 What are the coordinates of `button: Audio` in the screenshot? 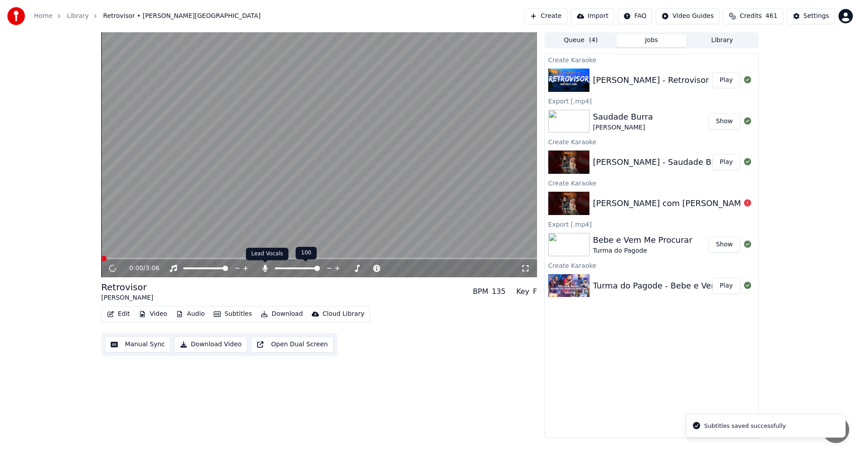 It's located at (190, 314).